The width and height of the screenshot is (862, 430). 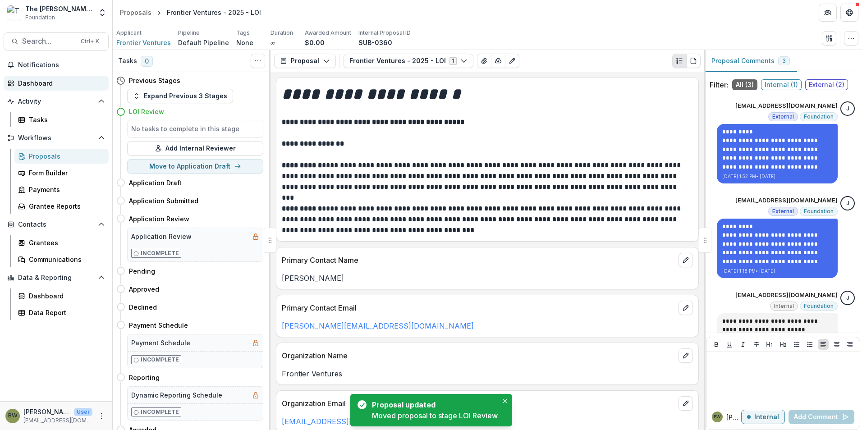 I want to click on a: Payments, so click(x=61, y=189).